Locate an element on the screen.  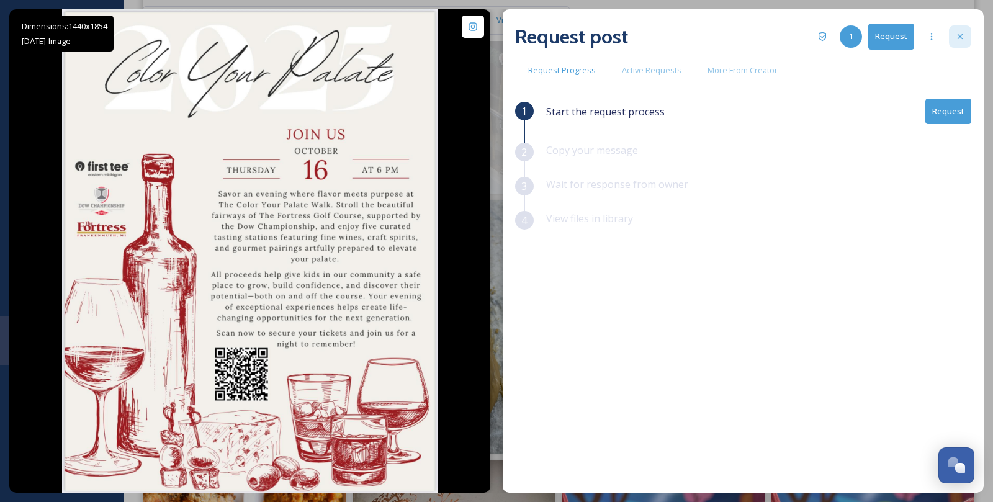
span: Active Requests is located at coordinates (651, 70).